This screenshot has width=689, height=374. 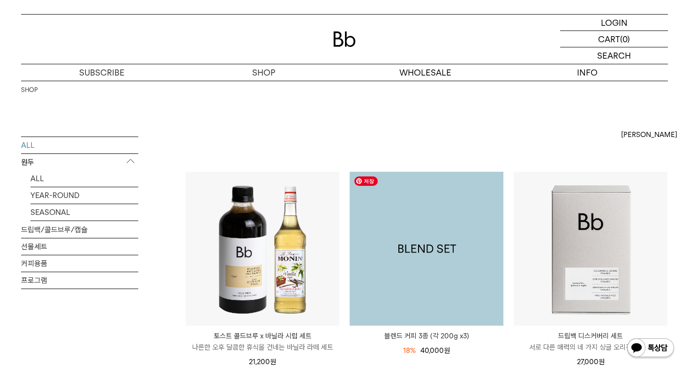 I want to click on a: 토스트 콜드브루 x 바닐라 시럽 세트 나른한 오후 달콤한 휴식을 건네는 바닐라 라떼 세트, so click(x=263, y=341).